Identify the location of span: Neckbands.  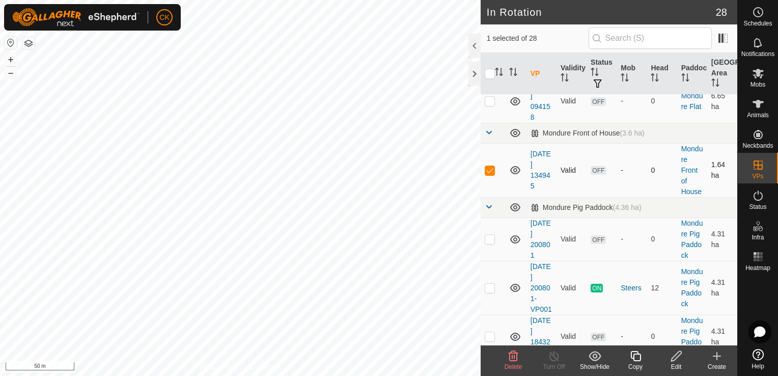
(757, 146).